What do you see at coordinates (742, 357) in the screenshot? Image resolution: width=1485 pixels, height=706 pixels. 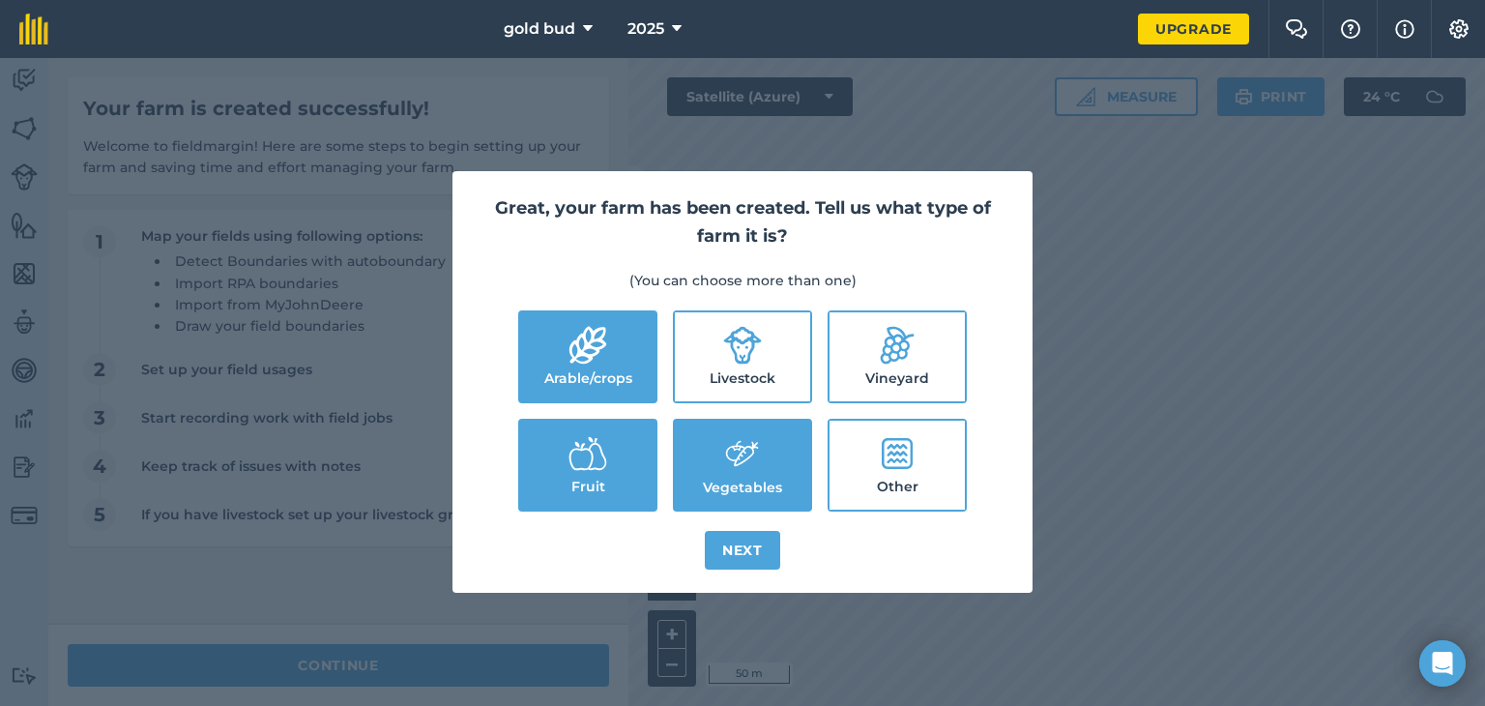 I see `label: Livestock` at bounding box center [742, 357].